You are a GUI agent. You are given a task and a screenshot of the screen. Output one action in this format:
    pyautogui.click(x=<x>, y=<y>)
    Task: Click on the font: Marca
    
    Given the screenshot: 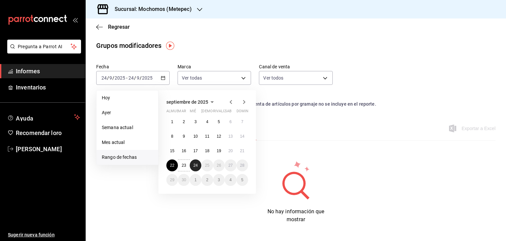 What is the action you would take?
    pyautogui.click(x=184, y=67)
    